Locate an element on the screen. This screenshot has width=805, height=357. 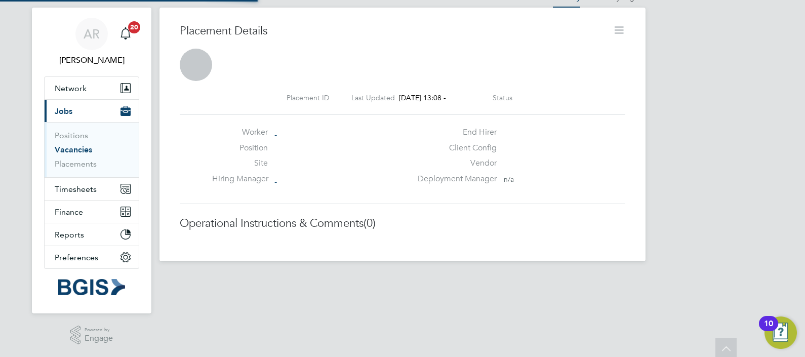
div: 10 is located at coordinates (768, 330).